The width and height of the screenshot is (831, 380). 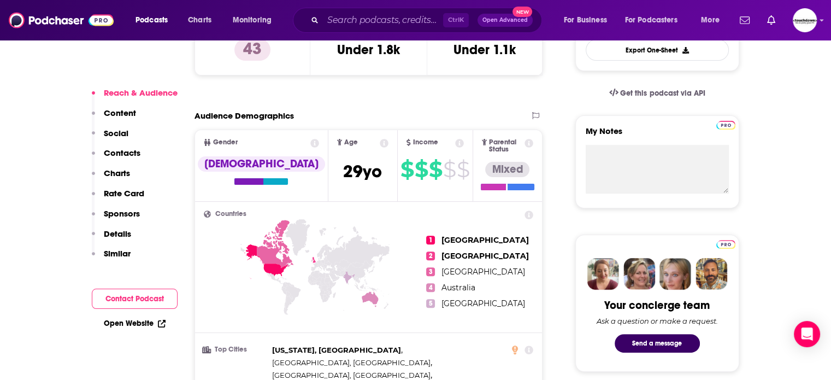 What do you see at coordinates (639, 274) in the screenshot?
I see `img: Barbara Profile` at bounding box center [639, 274].